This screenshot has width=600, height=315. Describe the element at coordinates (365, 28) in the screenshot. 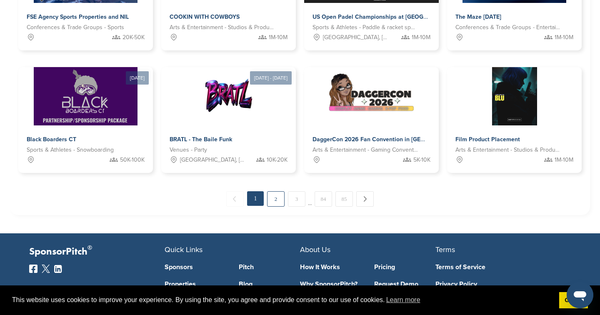

I see `span: Sports & Athletes - Paddle & racket sports` at that location.